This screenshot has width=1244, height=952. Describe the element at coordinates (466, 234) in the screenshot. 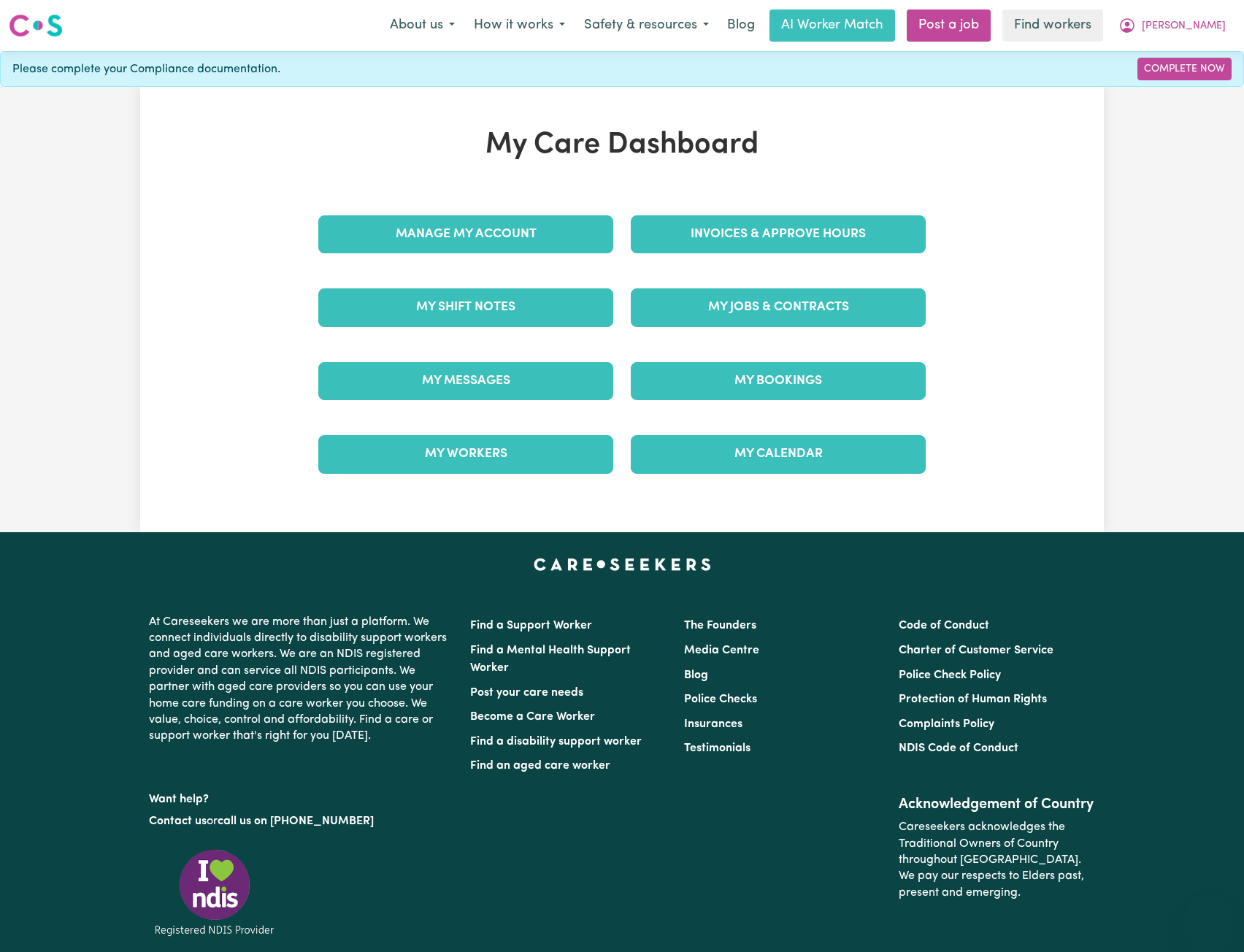

I see `a: Manage My Account` at that location.